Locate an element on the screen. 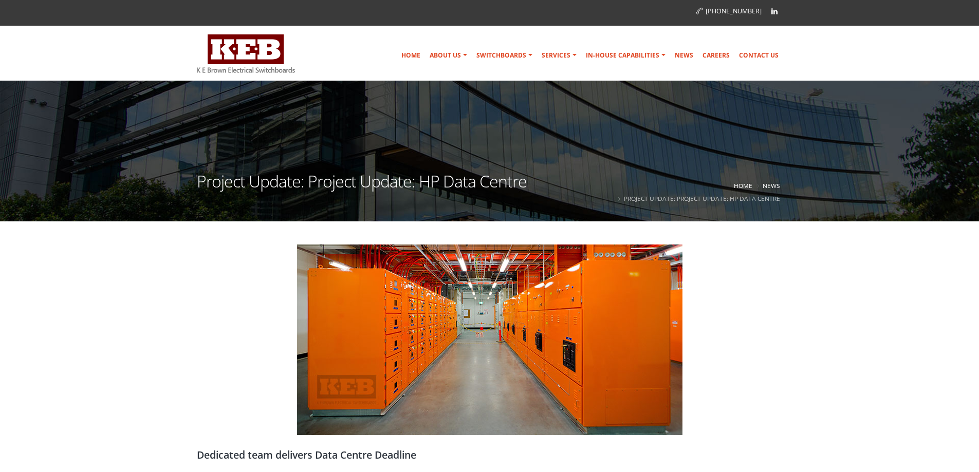 The height and width of the screenshot is (472, 979). a: Careers is located at coordinates (716, 55).